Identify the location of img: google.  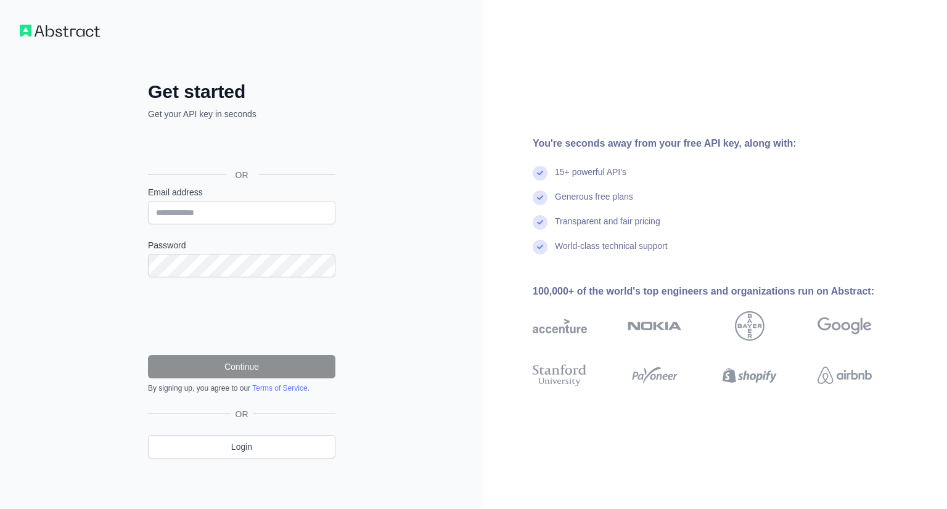
(844, 326).